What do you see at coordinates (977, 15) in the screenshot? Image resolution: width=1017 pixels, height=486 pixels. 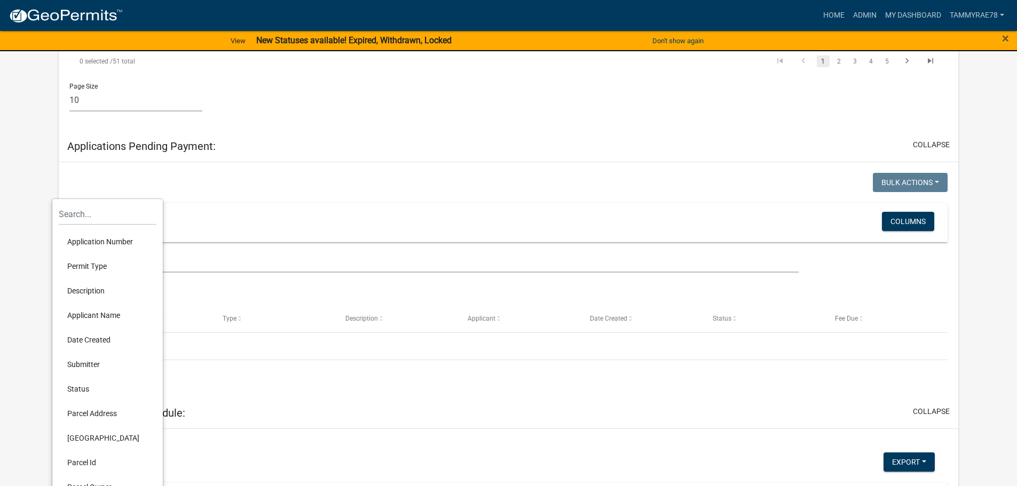 I see `a: tammyrae78` at bounding box center [977, 15].